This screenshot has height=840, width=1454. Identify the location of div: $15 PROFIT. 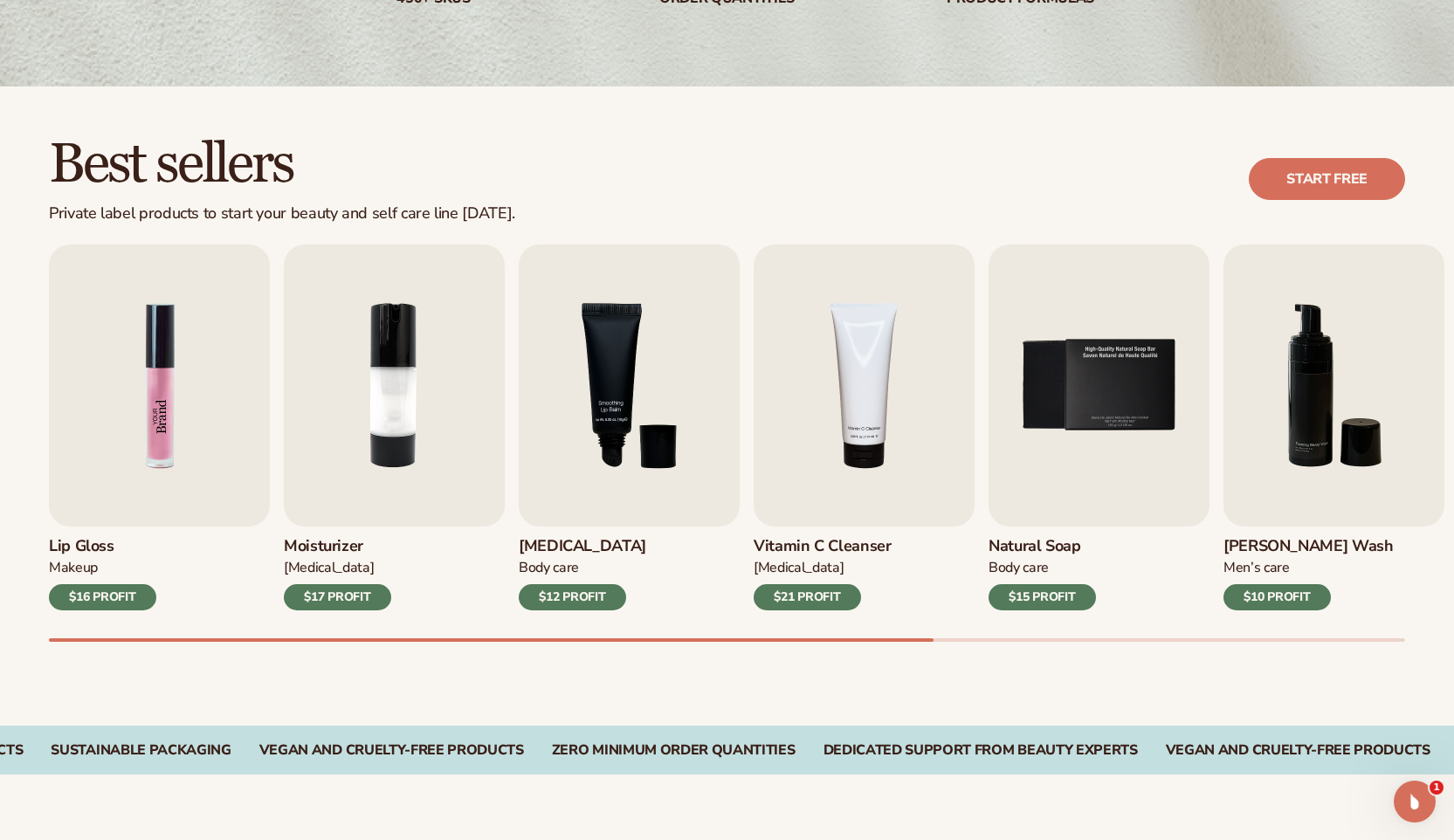
(1042, 597).